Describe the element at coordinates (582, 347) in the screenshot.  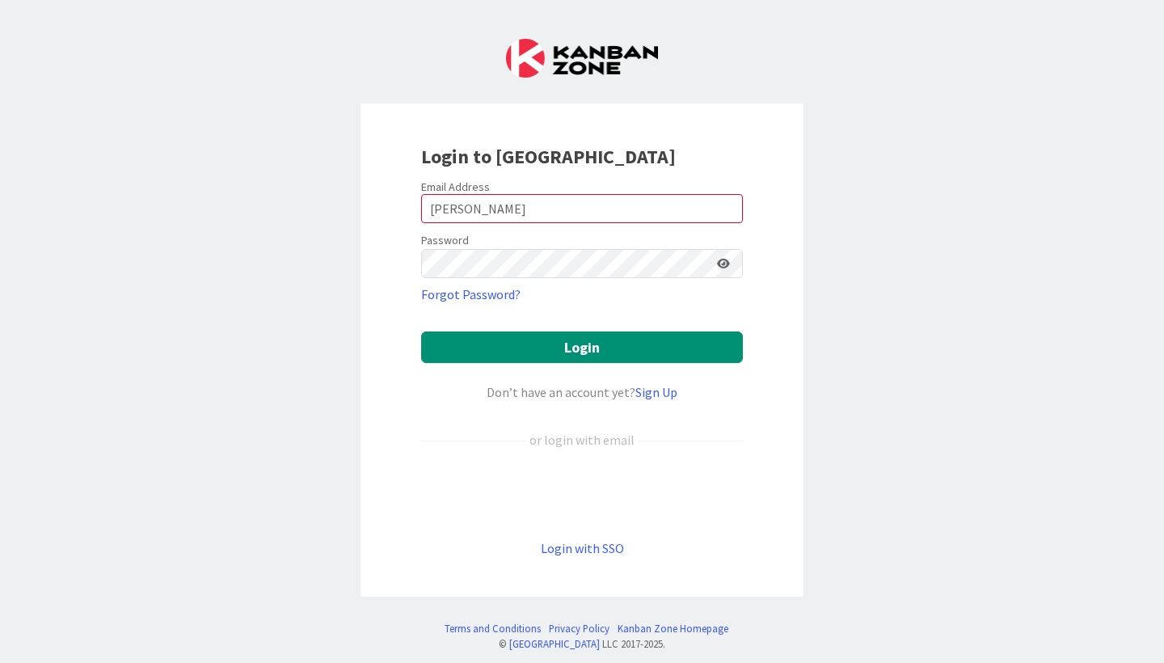
I see `button: Login` at that location.